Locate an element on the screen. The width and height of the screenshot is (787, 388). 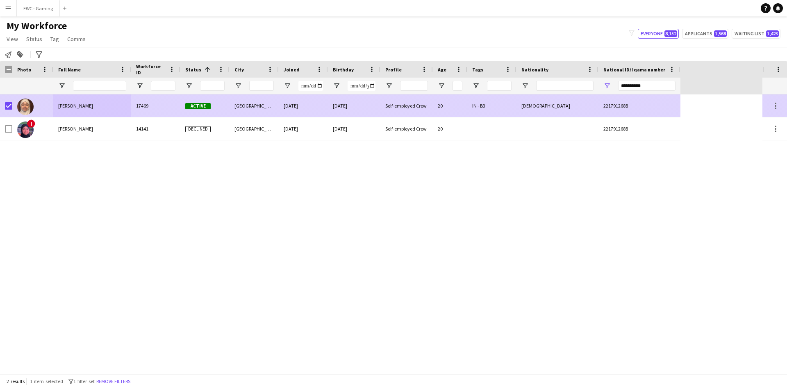
button: Waiting list1,423 is located at coordinates (756, 34).